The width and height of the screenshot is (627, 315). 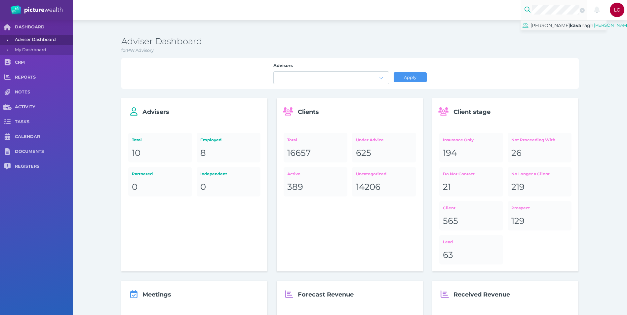 What do you see at coordinates (530, 174) in the screenshot?
I see `span: No Longer a Client` at bounding box center [530, 174].